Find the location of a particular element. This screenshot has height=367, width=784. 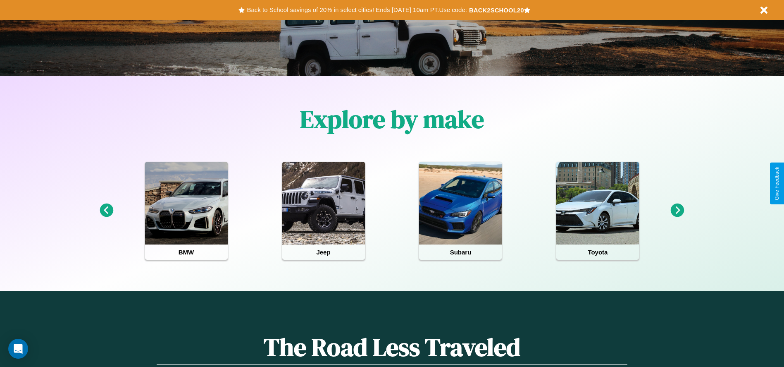

h4: Jeep is located at coordinates (324, 252).